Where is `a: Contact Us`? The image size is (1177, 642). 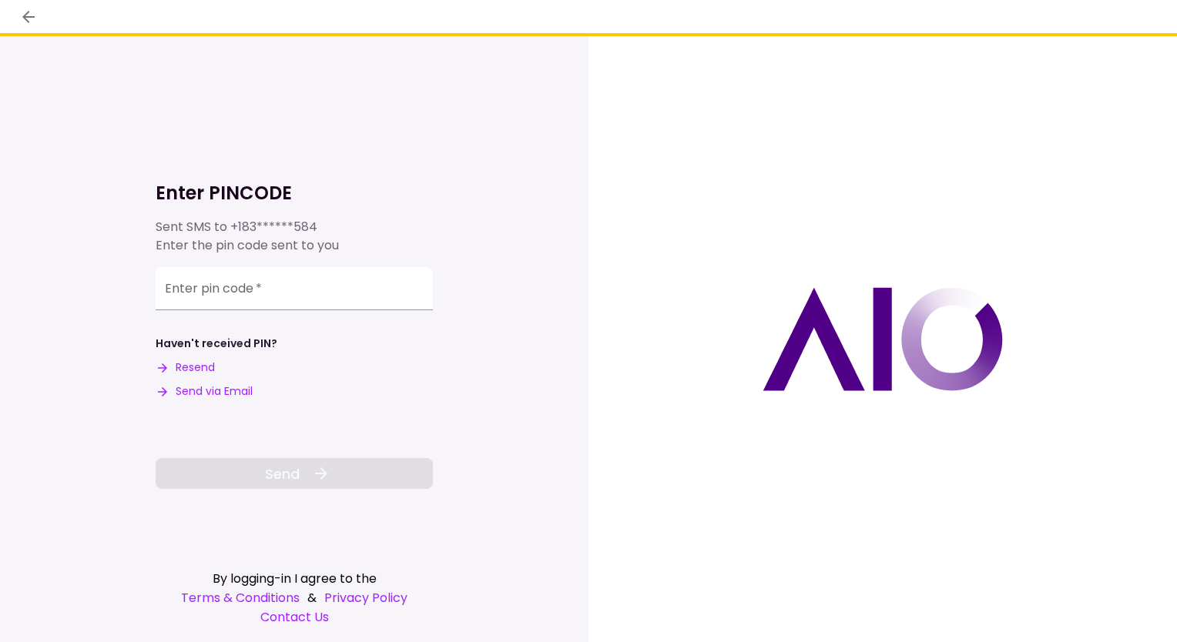
a: Contact Us is located at coordinates (294, 617).